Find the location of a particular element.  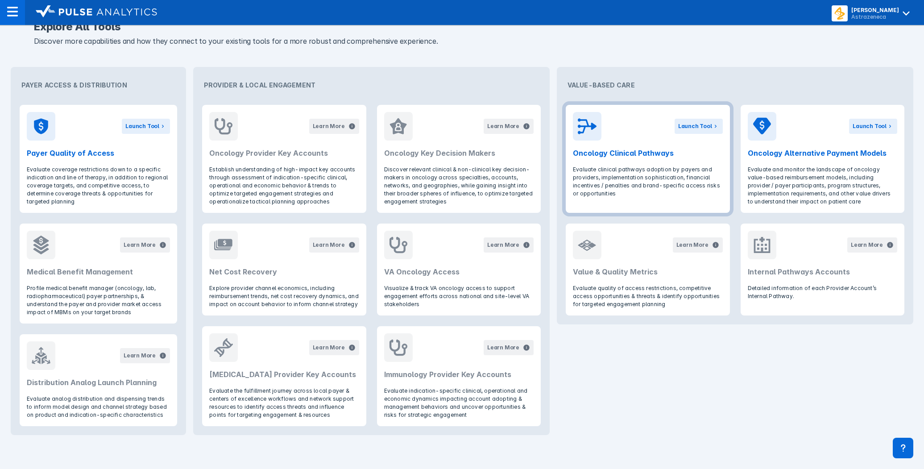

p: Establish understanding of high-impact key accounts through assessment of indication-specific cli... is located at coordinates (284, 186).